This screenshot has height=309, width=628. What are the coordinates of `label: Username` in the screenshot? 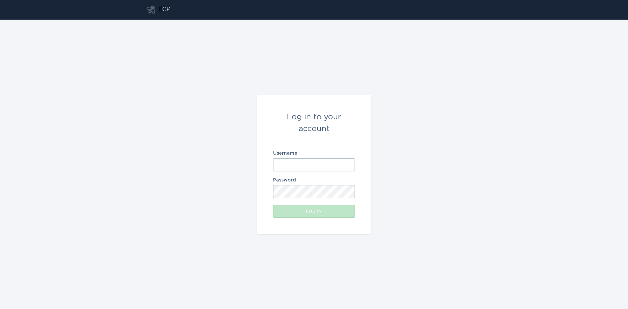 It's located at (314, 153).